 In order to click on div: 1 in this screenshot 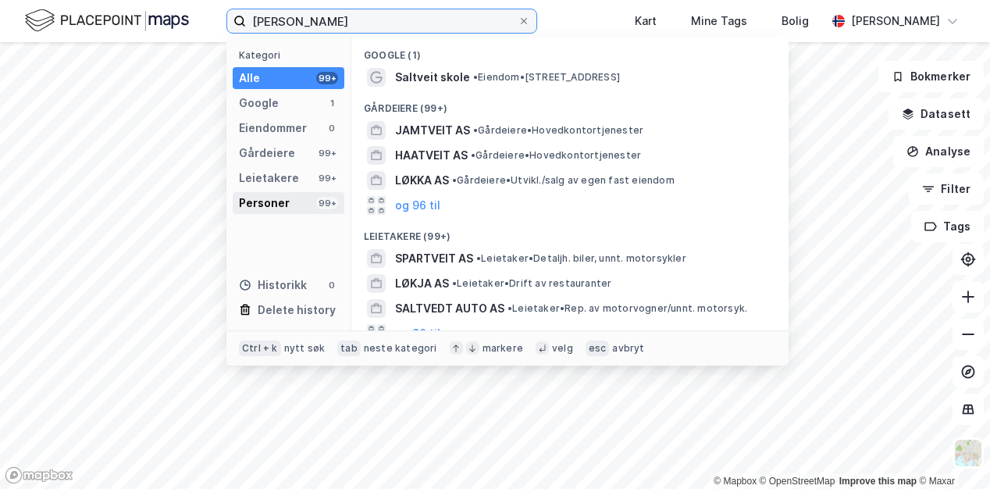, I will do `click(332, 103)`.